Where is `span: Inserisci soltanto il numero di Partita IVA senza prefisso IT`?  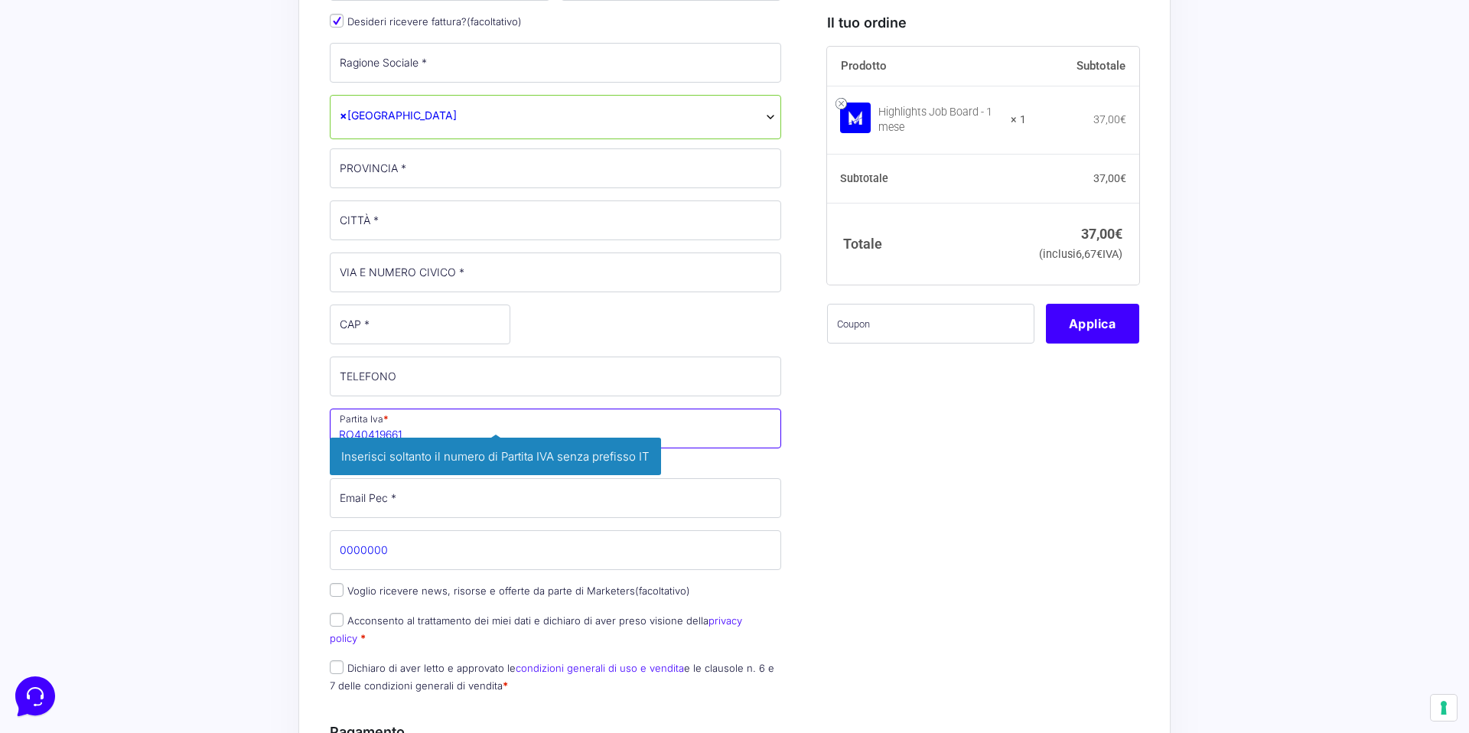
span: Inserisci soltanto il numero di Partita IVA senza prefisso IT is located at coordinates (495, 456).